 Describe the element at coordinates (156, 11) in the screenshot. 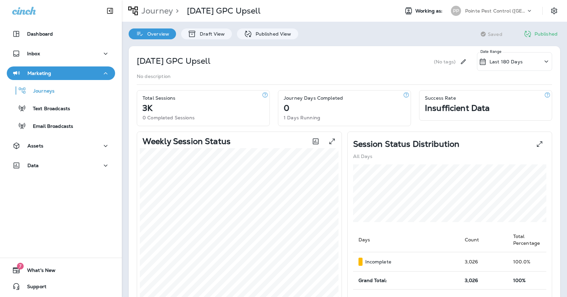

I see `p: Journey` at that location.